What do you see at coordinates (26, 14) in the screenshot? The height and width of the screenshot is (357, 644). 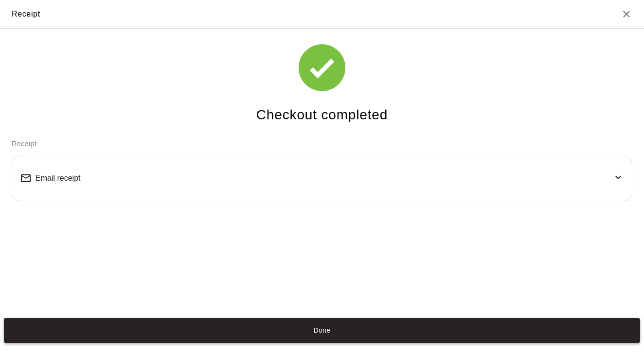 I see `div: Receipt` at bounding box center [26, 14].